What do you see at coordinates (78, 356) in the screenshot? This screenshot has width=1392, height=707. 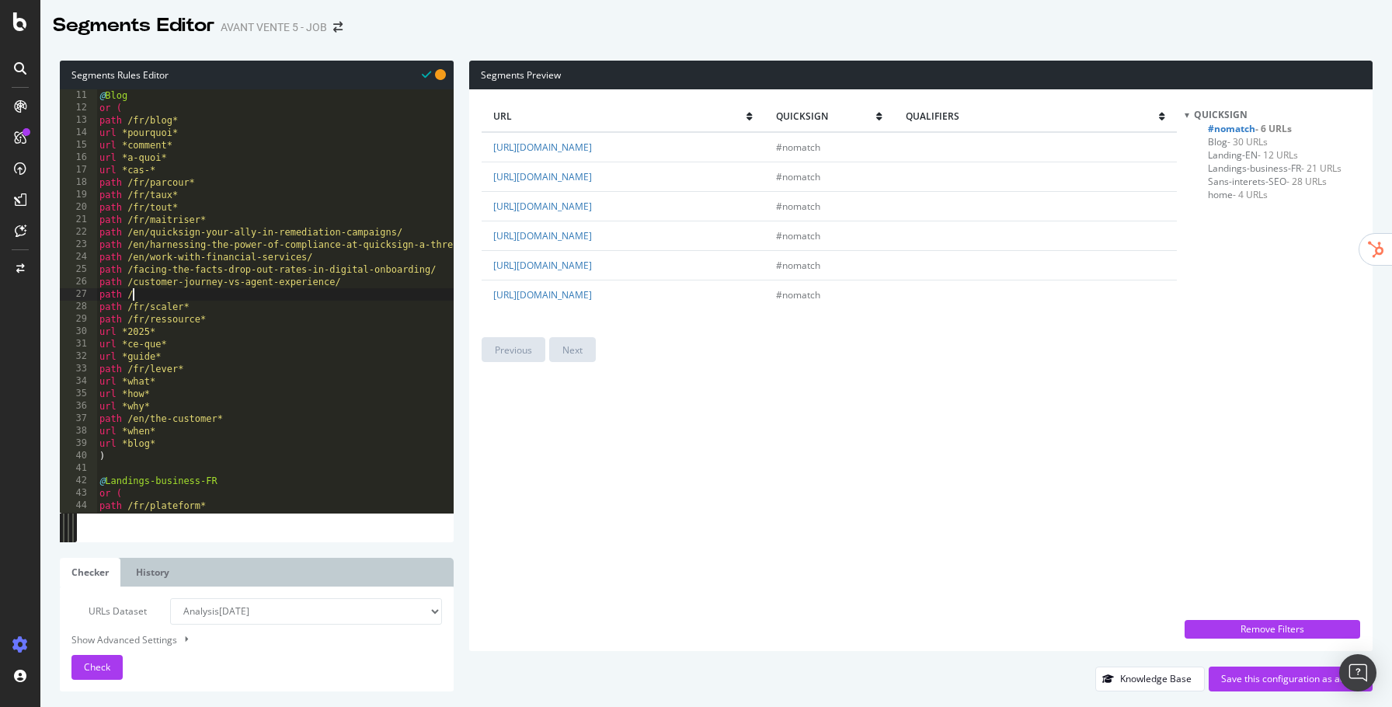 I see `div: 32` at bounding box center [78, 356].